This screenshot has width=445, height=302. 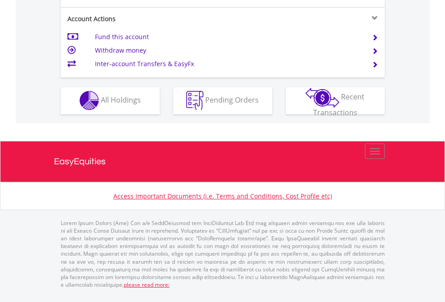 I want to click on img: holdings-wht.png, so click(x=89, y=100).